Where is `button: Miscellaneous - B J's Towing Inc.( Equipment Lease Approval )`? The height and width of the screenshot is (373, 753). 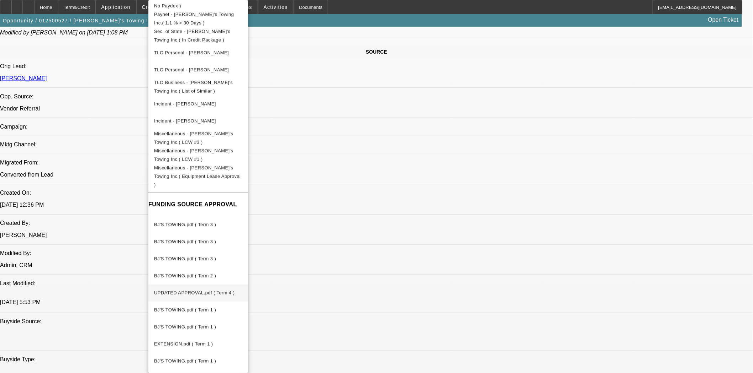
button: Miscellaneous - B J's Towing Inc.( Equipment Lease Approval ) is located at coordinates (198, 177).